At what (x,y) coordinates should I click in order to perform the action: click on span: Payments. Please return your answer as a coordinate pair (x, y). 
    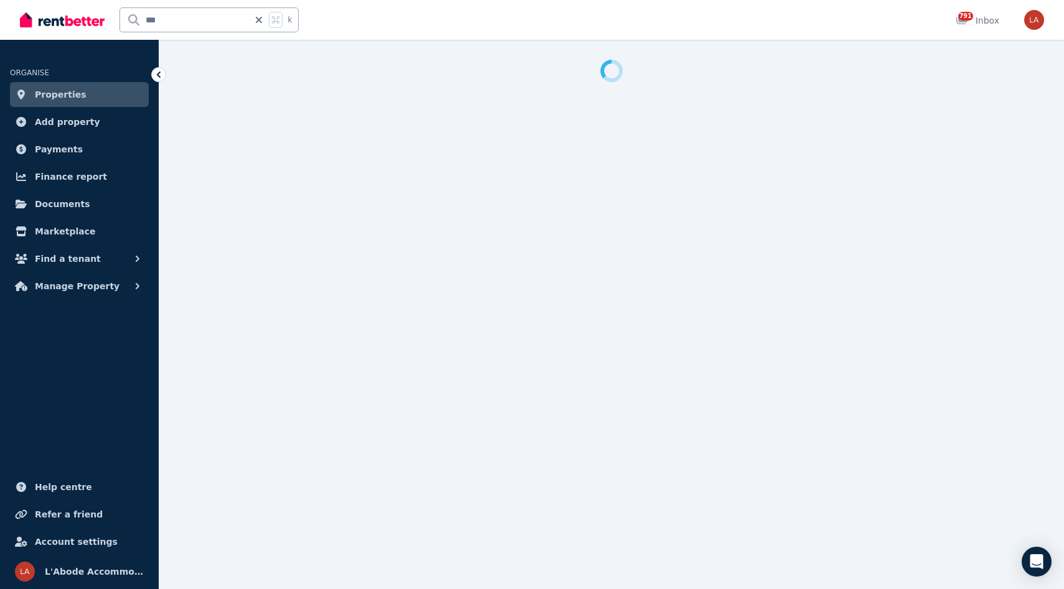
    Looking at the image, I should click on (58, 149).